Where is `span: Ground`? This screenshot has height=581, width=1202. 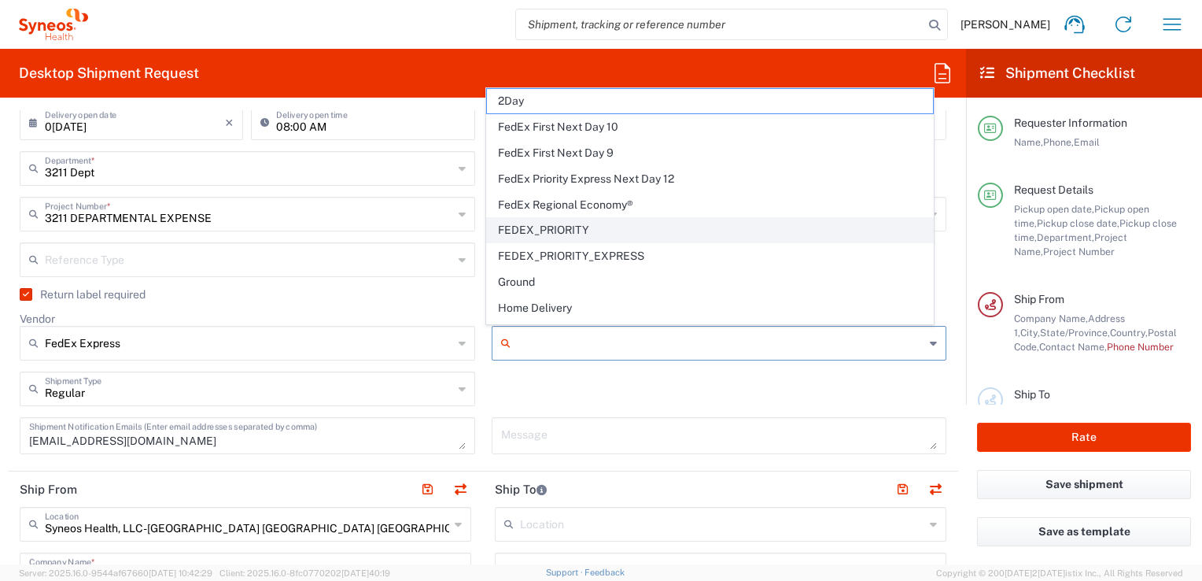 span: Ground is located at coordinates (710, 282).